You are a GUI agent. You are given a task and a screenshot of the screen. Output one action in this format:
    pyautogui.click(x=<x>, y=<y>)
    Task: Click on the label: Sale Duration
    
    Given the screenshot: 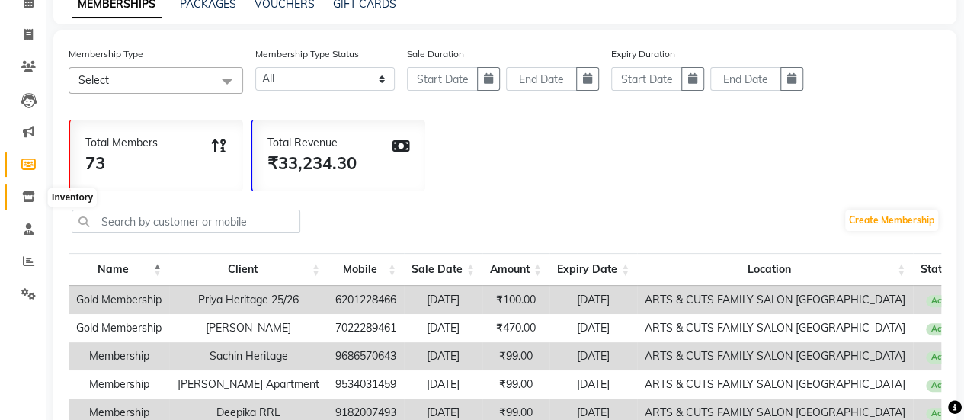 What is the action you would take?
    pyautogui.click(x=435, y=54)
    